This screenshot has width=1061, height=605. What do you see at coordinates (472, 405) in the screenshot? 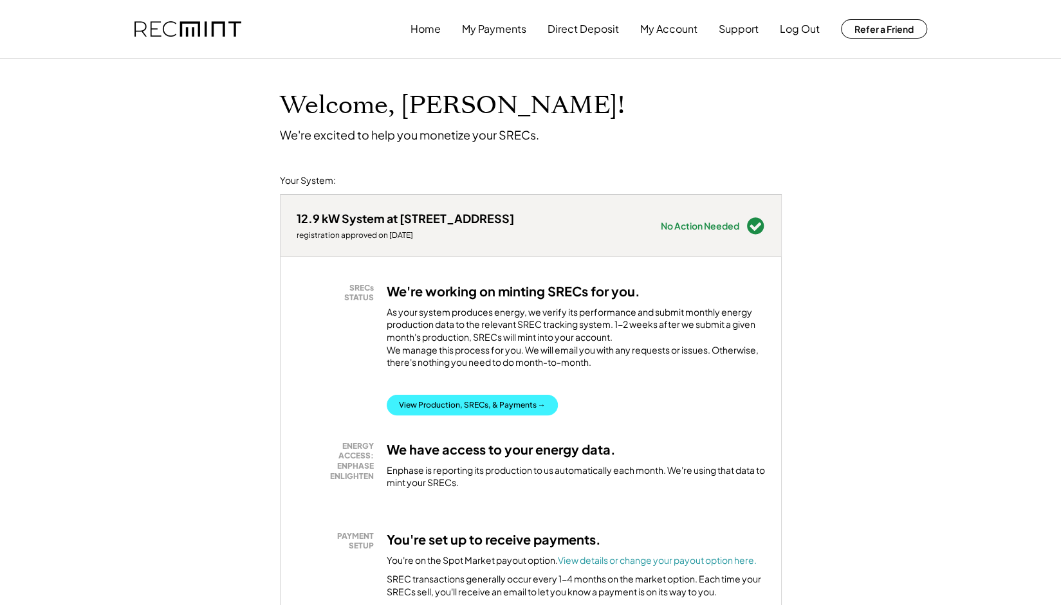
I see `button: View Production, SRECs, & Payments →` at bounding box center [472, 405].